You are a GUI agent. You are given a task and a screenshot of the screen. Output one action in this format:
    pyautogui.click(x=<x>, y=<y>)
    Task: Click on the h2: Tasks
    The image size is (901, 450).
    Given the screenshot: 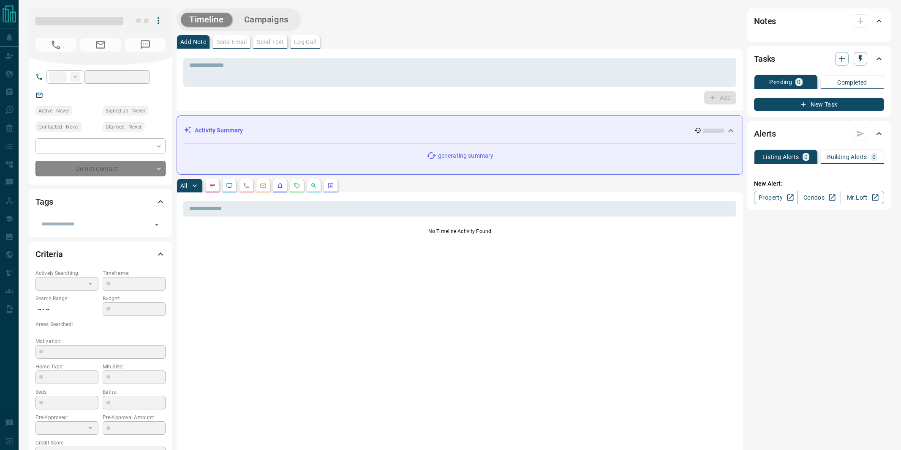 What is the action you would take?
    pyautogui.click(x=765, y=59)
    